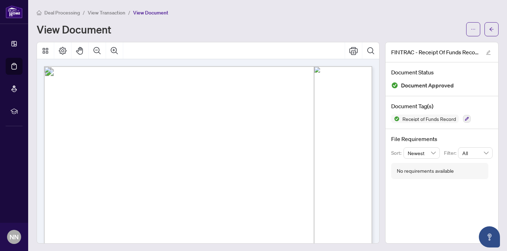  What do you see at coordinates (397, 153) in the screenshot?
I see `p: Sort:` at bounding box center [397, 153].